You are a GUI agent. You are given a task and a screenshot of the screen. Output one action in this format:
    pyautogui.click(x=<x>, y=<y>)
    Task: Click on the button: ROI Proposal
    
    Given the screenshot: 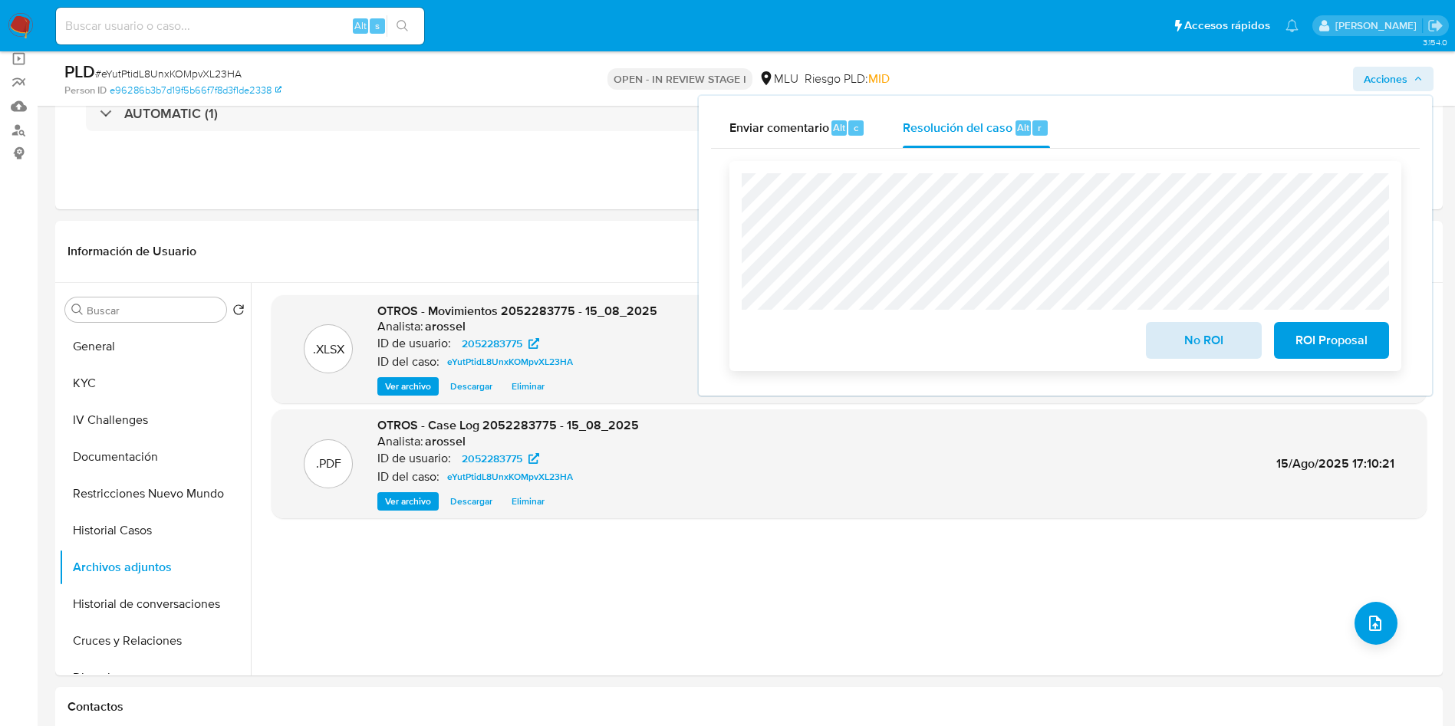 What is the action you would take?
    pyautogui.click(x=1332, y=341)
    